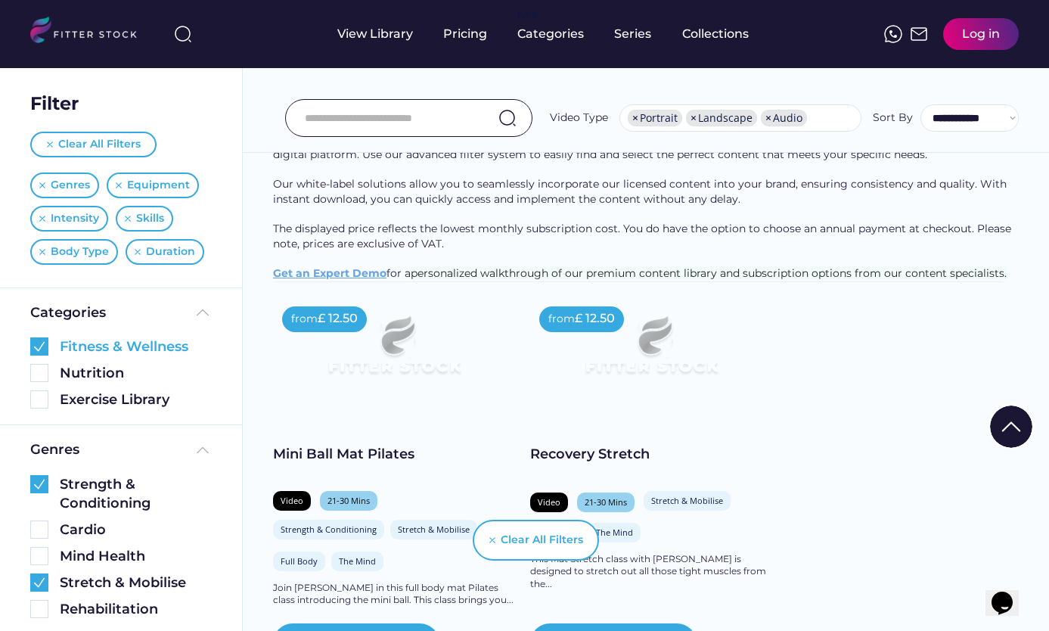 The height and width of the screenshot is (631, 1049). What do you see at coordinates (465, 34) in the screenshot?
I see `div: Pricing` at bounding box center [465, 34].